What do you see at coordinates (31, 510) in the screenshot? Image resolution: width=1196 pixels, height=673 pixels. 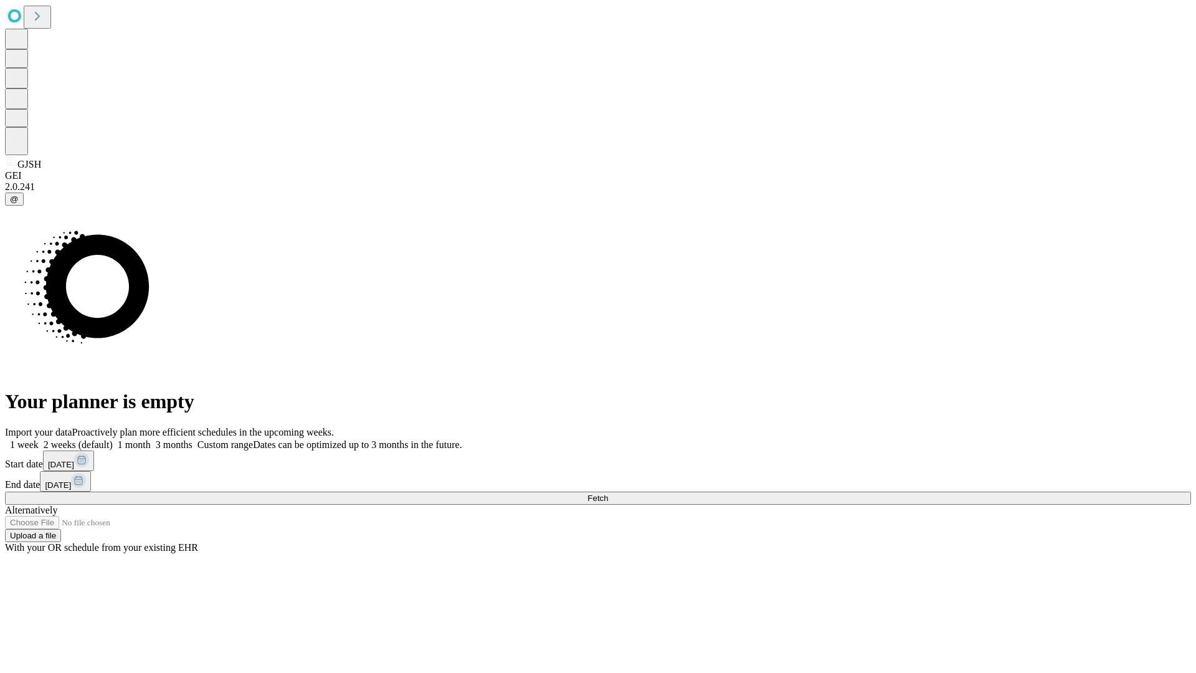 I see `span: Alternatively` at bounding box center [31, 510].